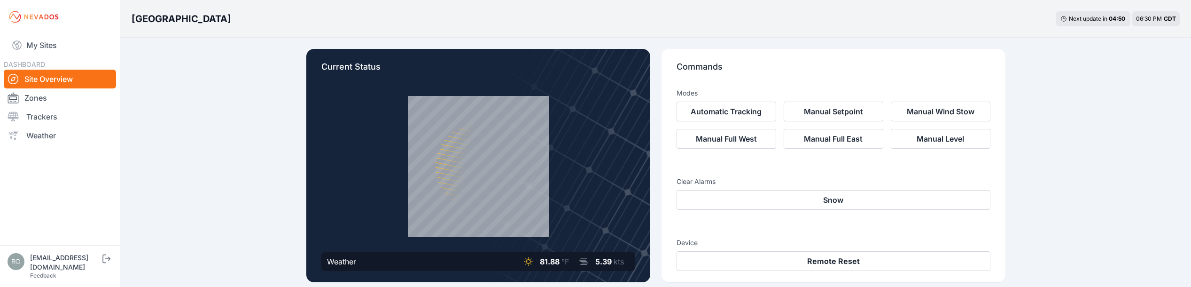  What do you see at coordinates (478, 70) in the screenshot?
I see `p: Current Status` at bounding box center [478, 70].